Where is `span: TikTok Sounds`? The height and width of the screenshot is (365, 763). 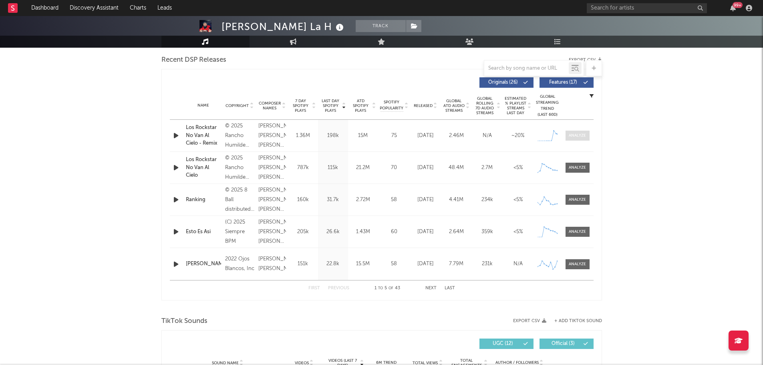
span: TikTok Sounds is located at coordinates (184, 321).